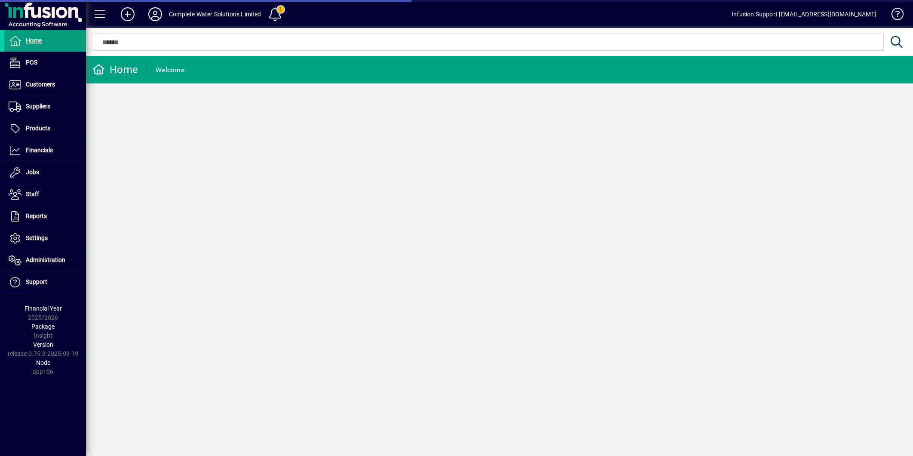  What do you see at coordinates (31, 62) in the screenshot?
I see `span: POS` at bounding box center [31, 62].